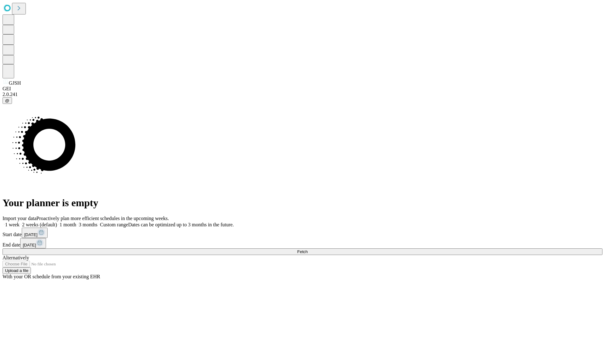 Image resolution: width=605 pixels, height=340 pixels. What do you see at coordinates (17, 271) in the screenshot?
I see `button: Upload a file` at bounding box center [17, 271].